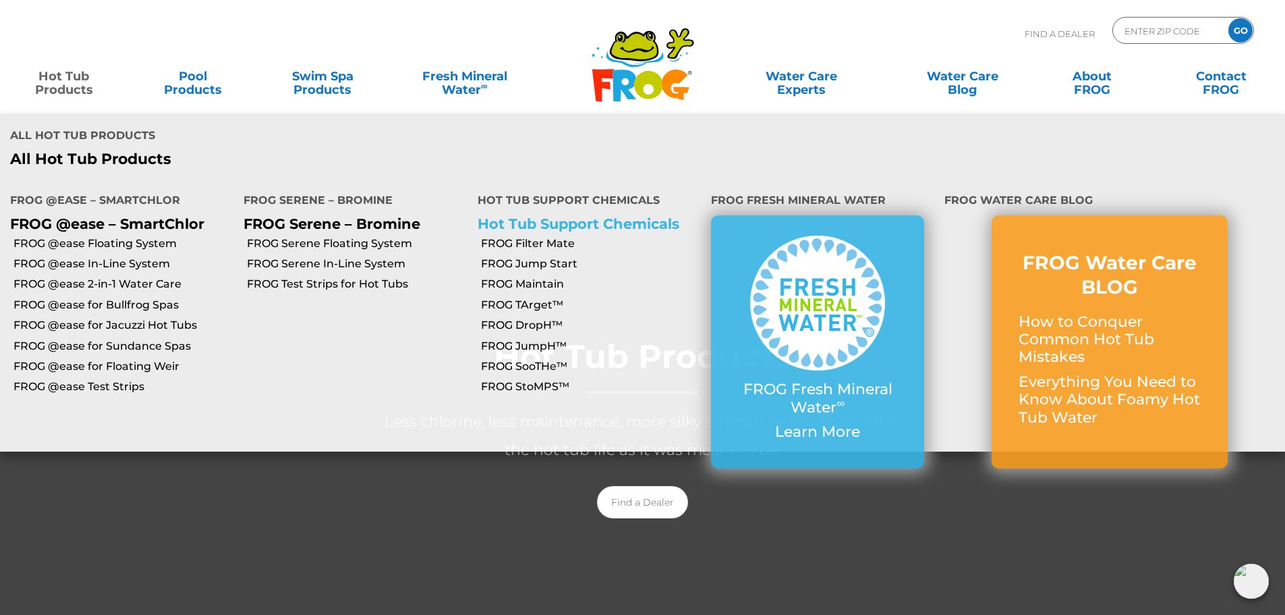  I want to click on a: FROG Serene Floating System, so click(357, 244).